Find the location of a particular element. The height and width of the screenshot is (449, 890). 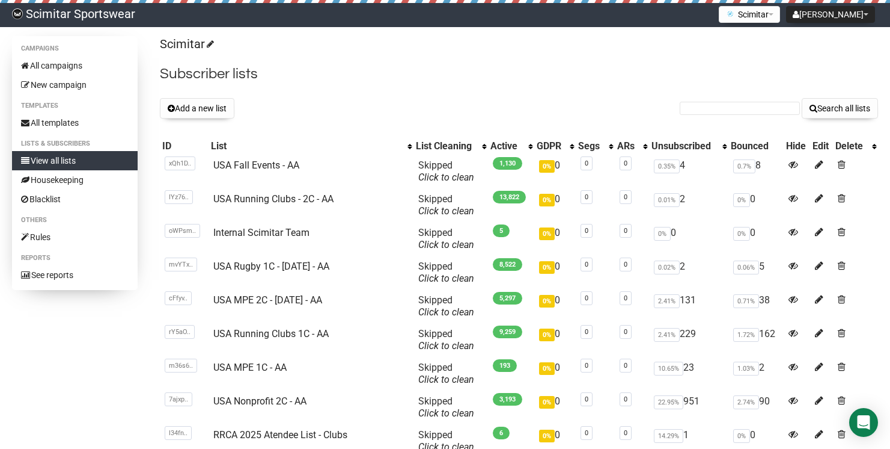

button: Scimitar is located at coordinates (750, 14).